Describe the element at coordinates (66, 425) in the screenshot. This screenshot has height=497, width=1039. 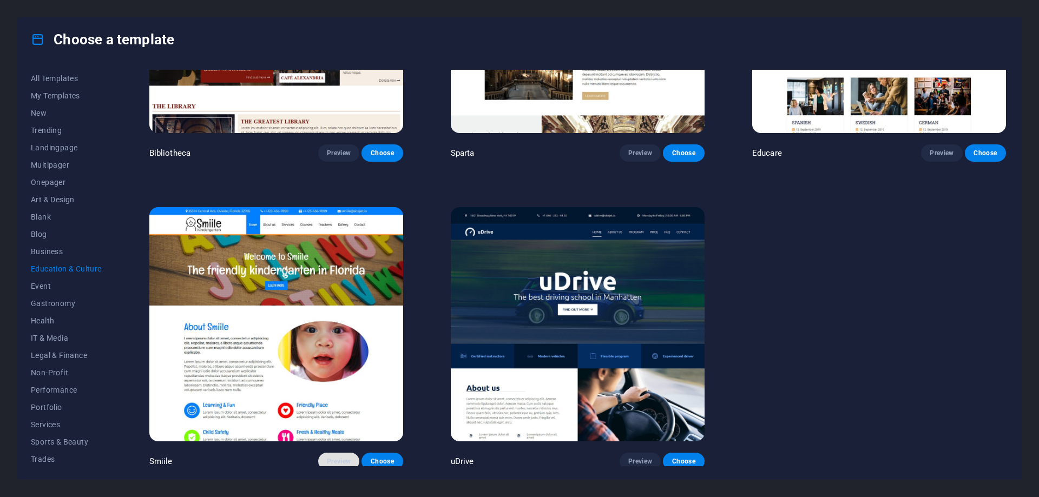
I see `button: Services` at that location.